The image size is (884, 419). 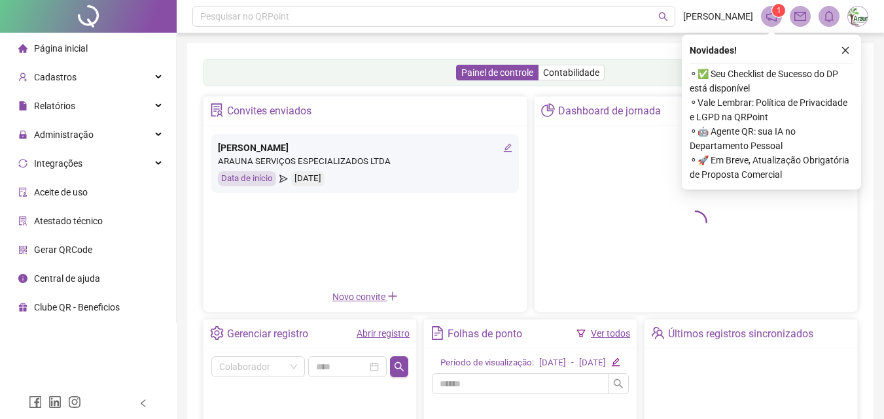 What do you see at coordinates (487, 363) in the screenshot?
I see `div: Período de visualização:` at bounding box center [487, 363].